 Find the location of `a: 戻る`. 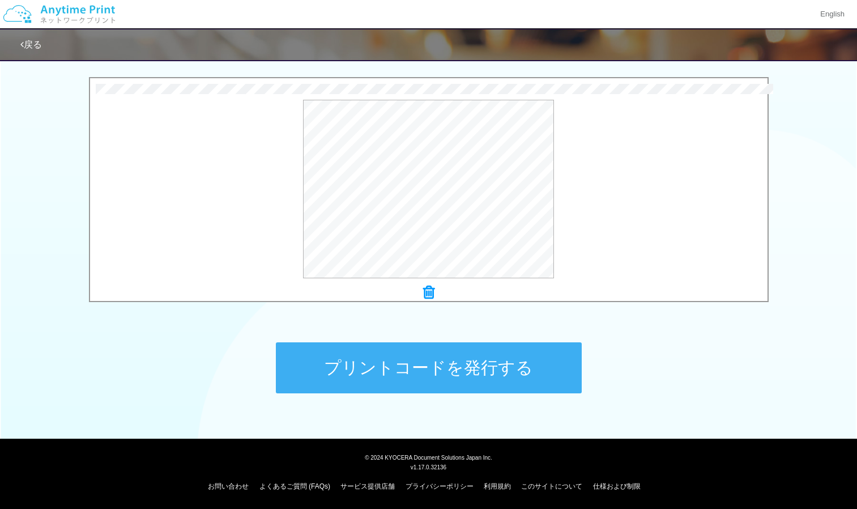

a: 戻る is located at coordinates (31, 44).